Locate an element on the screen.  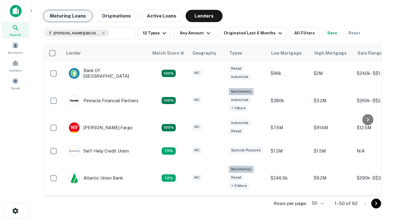
div: Capitalize uses an advanced AI algorithm to match your search with the best lender. The match sco... is located at coordinates (168, 53).